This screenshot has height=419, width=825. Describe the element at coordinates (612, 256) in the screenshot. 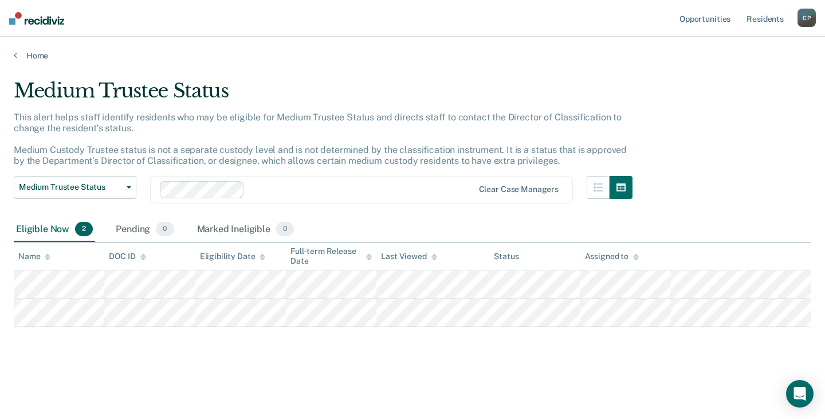

I see `div: Assigned to` at that location.